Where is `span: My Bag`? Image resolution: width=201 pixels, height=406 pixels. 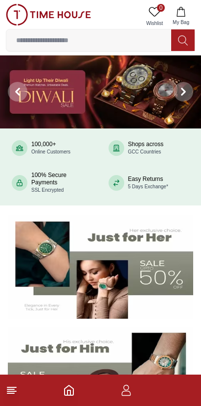
span: My Bag is located at coordinates (181, 22).